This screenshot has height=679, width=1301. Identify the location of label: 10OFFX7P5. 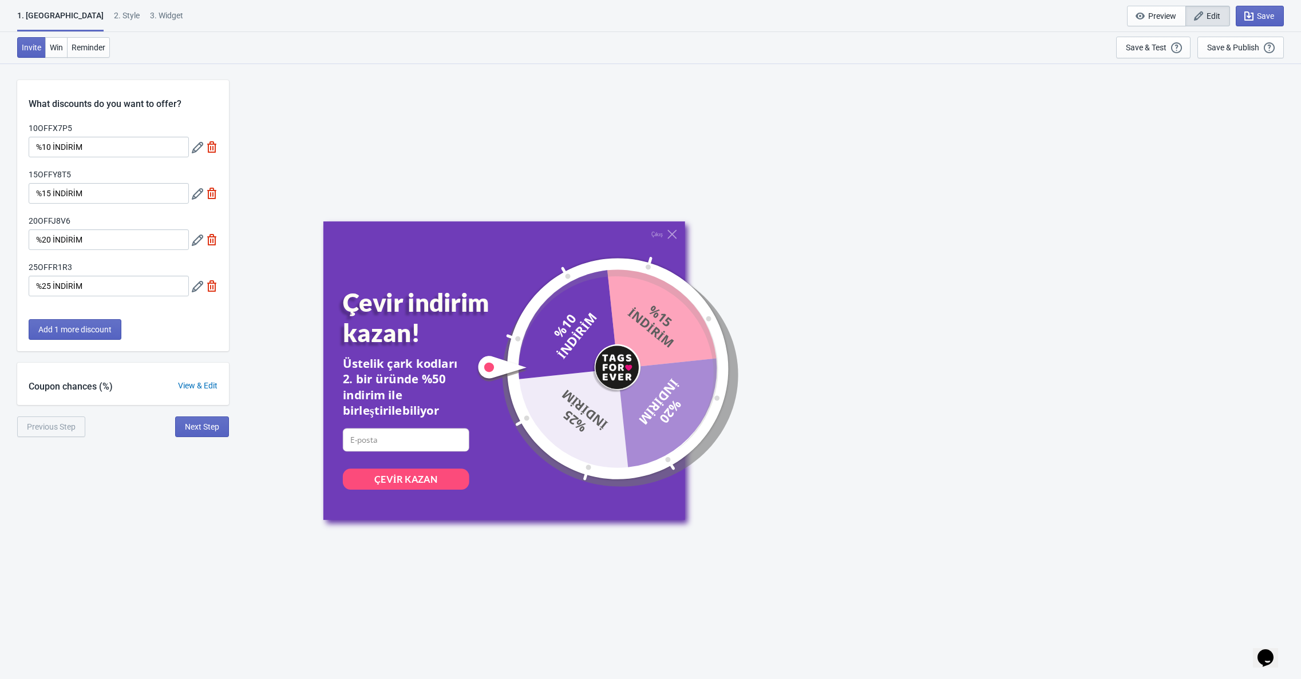
(50, 128).